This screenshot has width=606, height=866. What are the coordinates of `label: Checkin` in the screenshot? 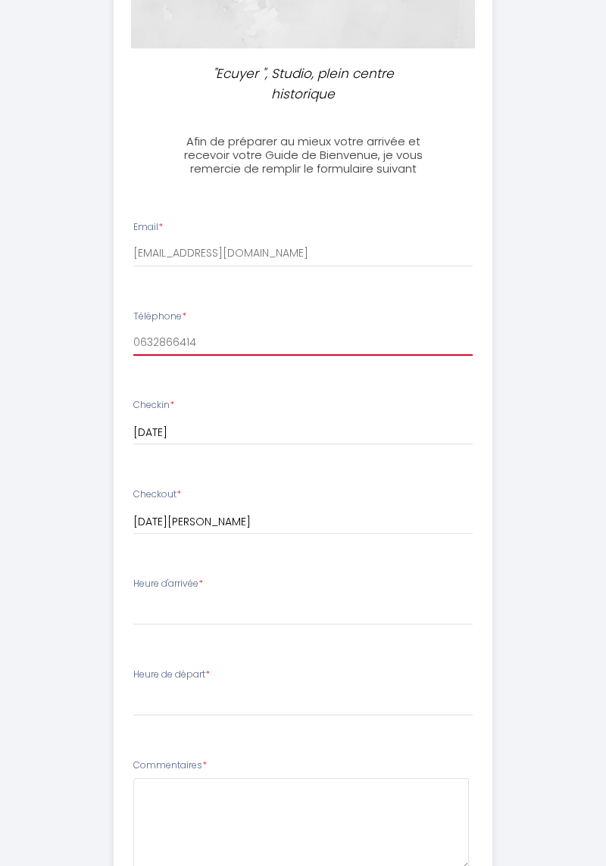 It's located at (154, 405).